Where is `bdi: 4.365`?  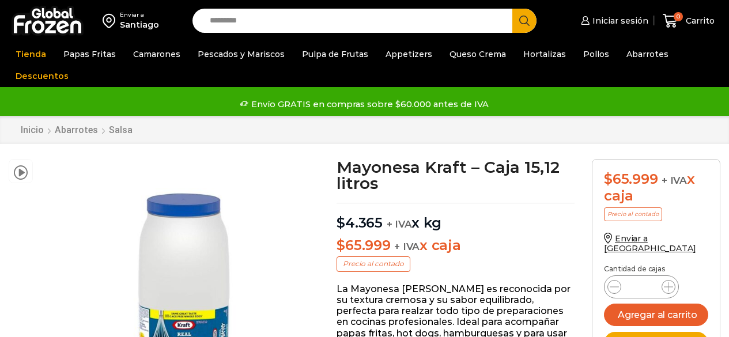
bdi: 4.365 is located at coordinates (359, 222).